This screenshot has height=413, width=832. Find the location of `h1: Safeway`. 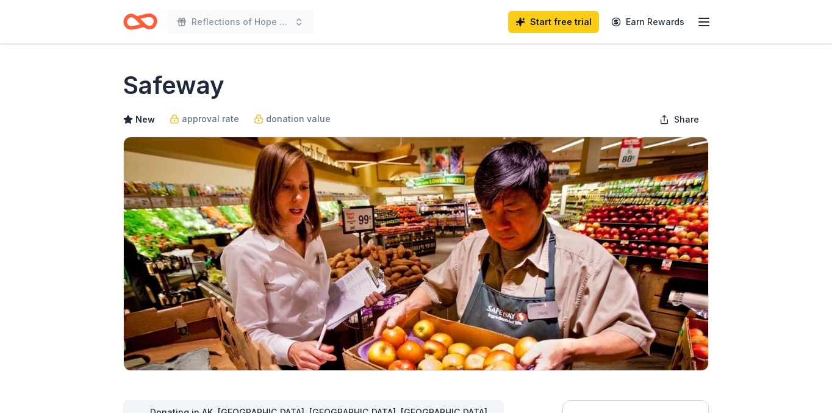

h1: Safeway is located at coordinates (174, 85).